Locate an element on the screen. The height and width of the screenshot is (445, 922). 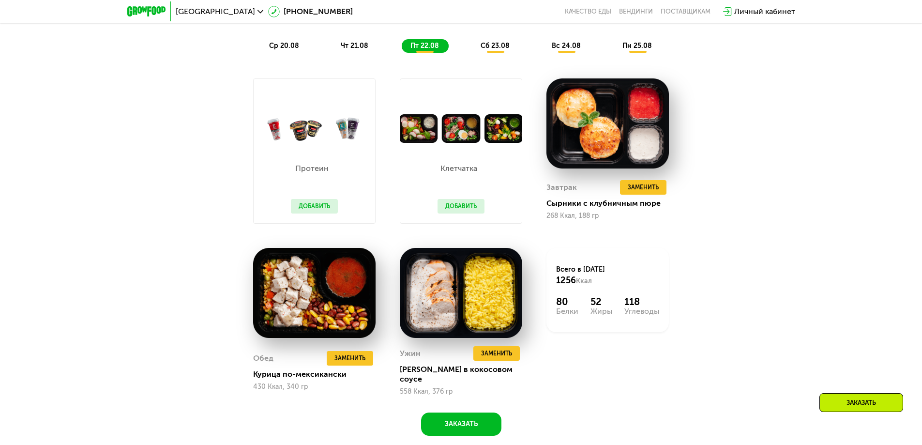
a: Качество еды is located at coordinates (588, 12).